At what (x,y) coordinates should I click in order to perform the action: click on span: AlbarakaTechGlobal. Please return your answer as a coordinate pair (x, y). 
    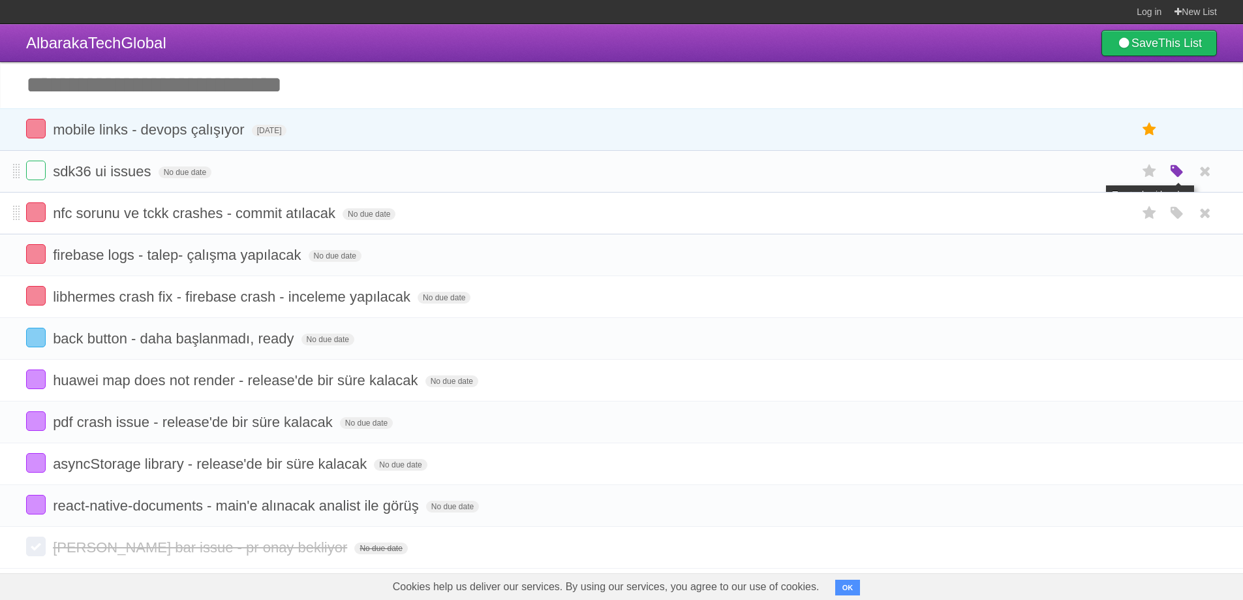
    Looking at the image, I should click on (96, 42).